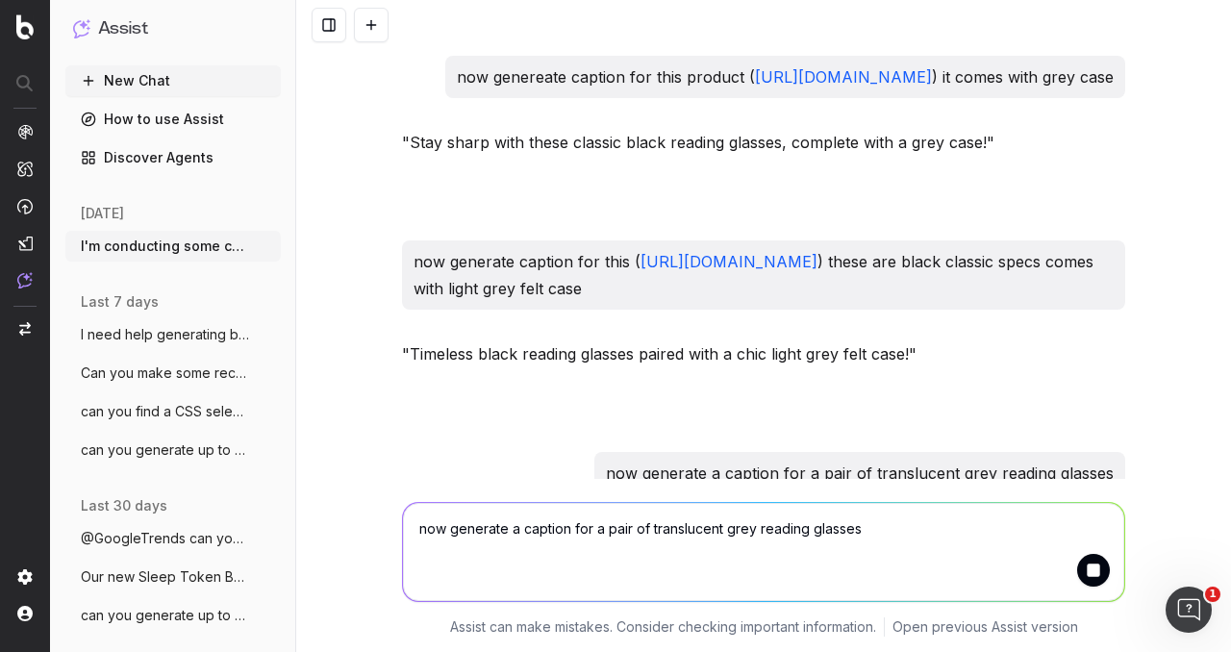 The width and height of the screenshot is (1231, 652). I want to click on p: now generate caption for this ( ) these are black classic specs comes with light grey felt case, so click(764, 275).